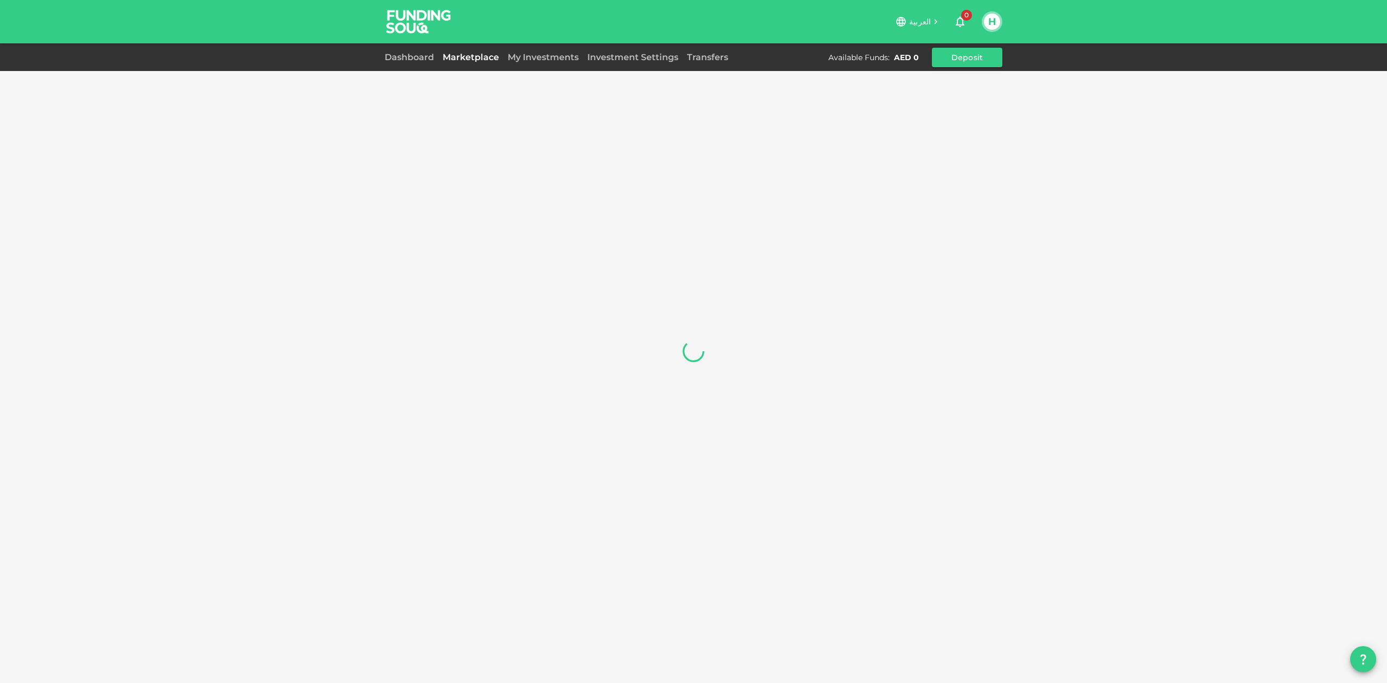 Image resolution: width=1387 pixels, height=683 pixels. What do you see at coordinates (967, 57) in the screenshot?
I see `button: Deposit` at bounding box center [967, 57].